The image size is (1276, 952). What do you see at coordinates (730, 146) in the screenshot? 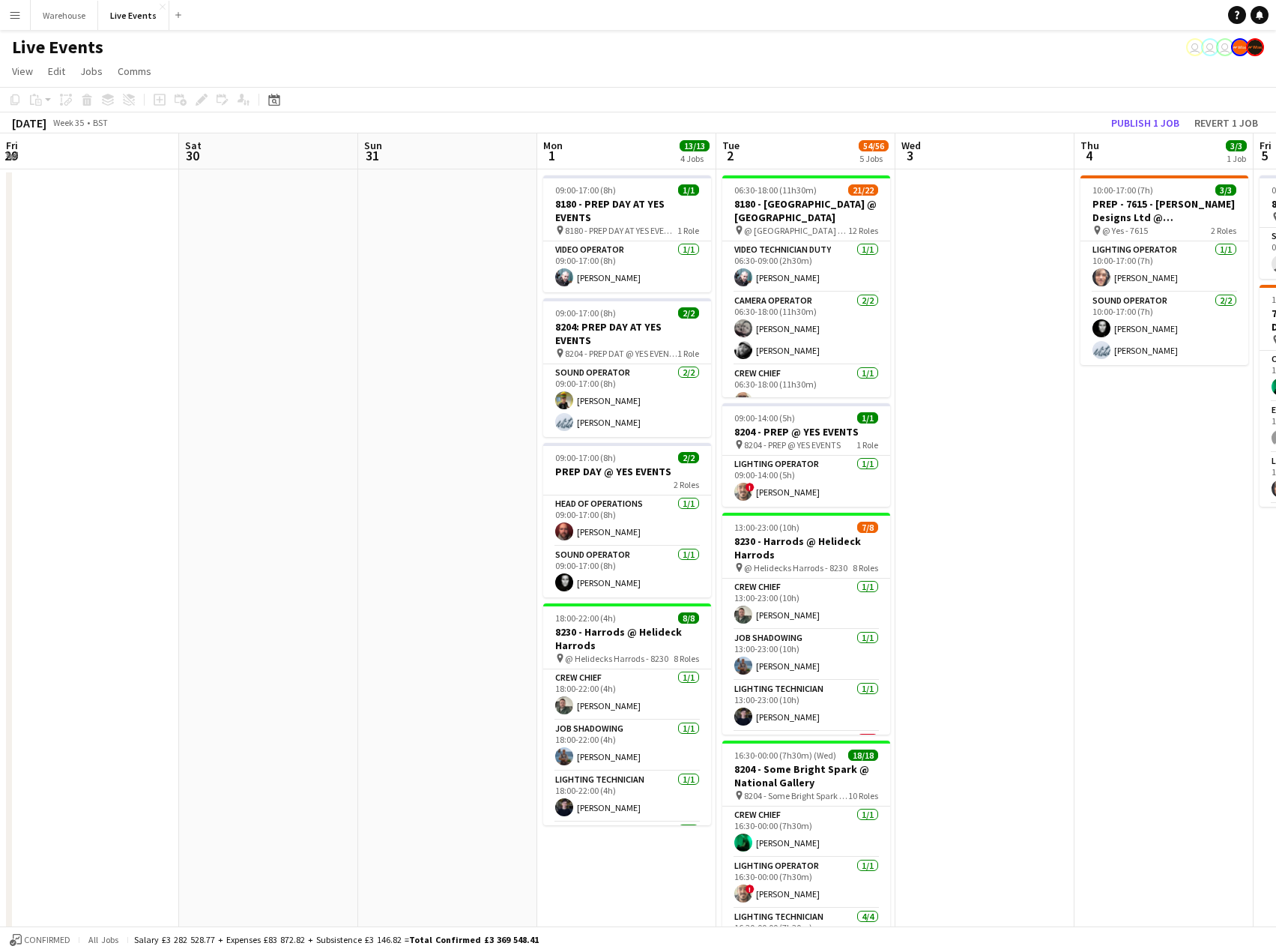
I see `span: Tue` at bounding box center [730, 146].